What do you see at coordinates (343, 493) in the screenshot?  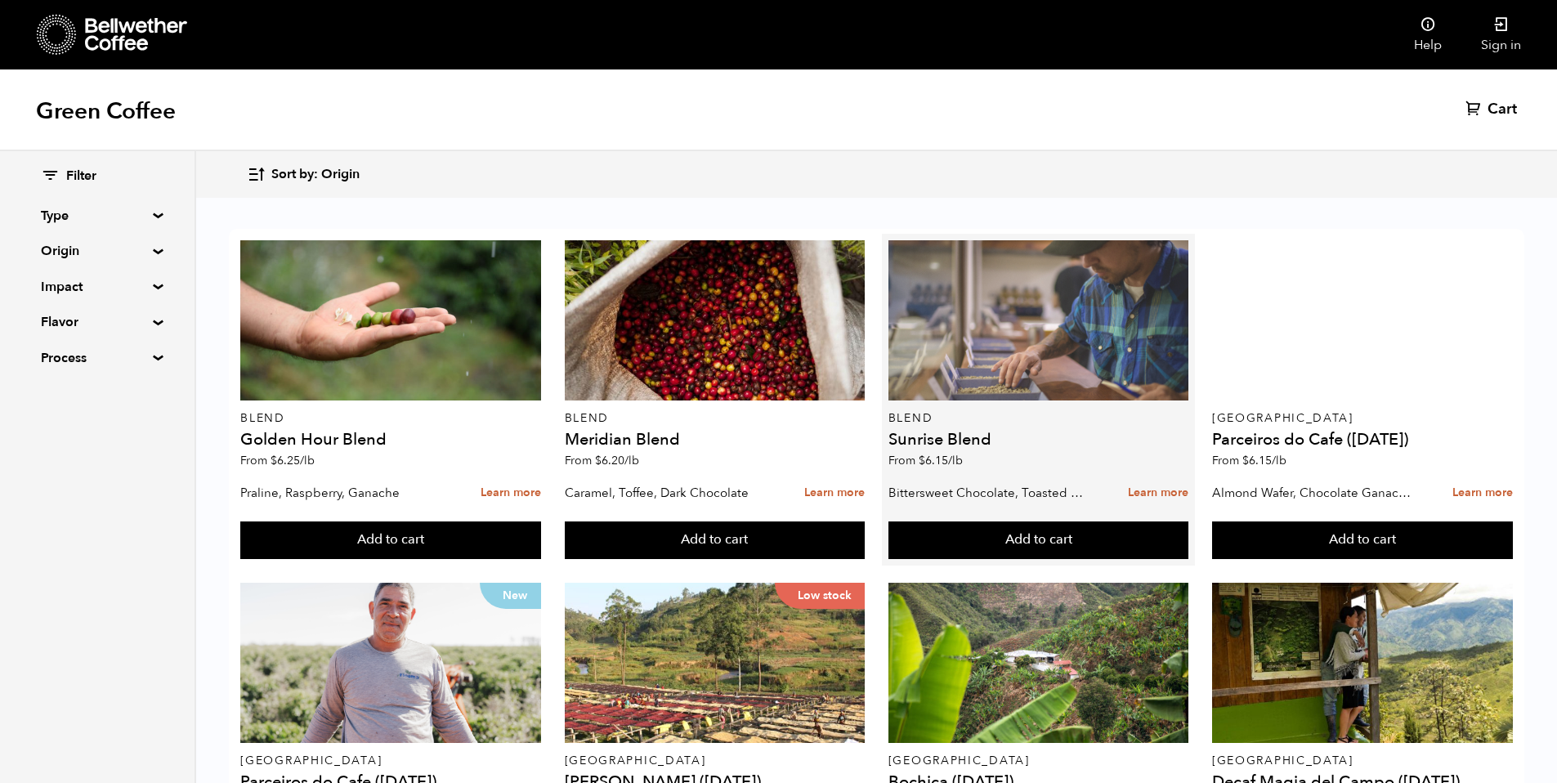 I see `p: Praline, Raspberry, Ganache` at bounding box center [343, 493].